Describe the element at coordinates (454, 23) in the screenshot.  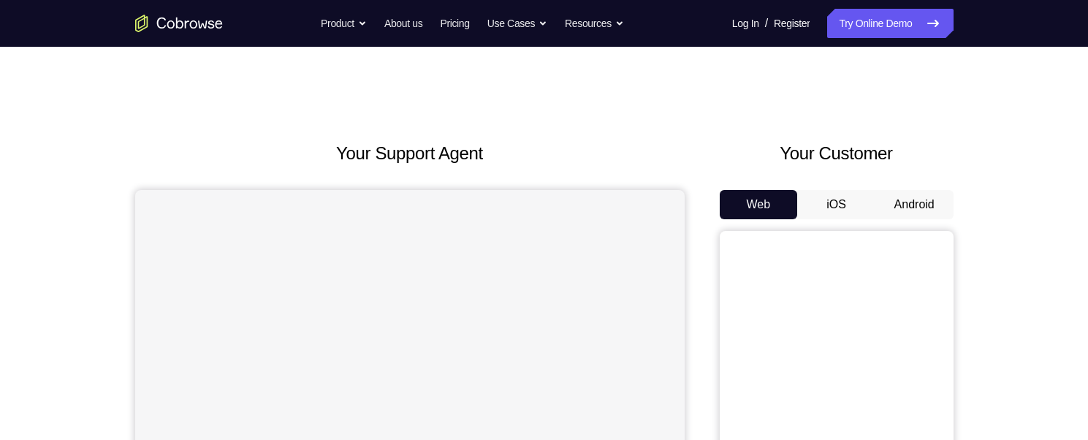
I see `a: Pricing` at that location.